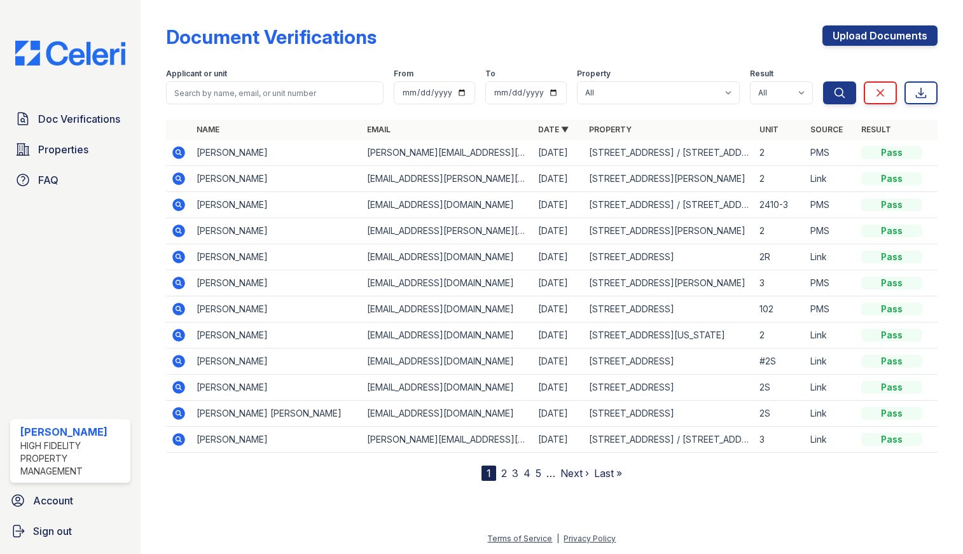 The height and width of the screenshot is (554, 963). I want to click on td: 2R, so click(780, 257).